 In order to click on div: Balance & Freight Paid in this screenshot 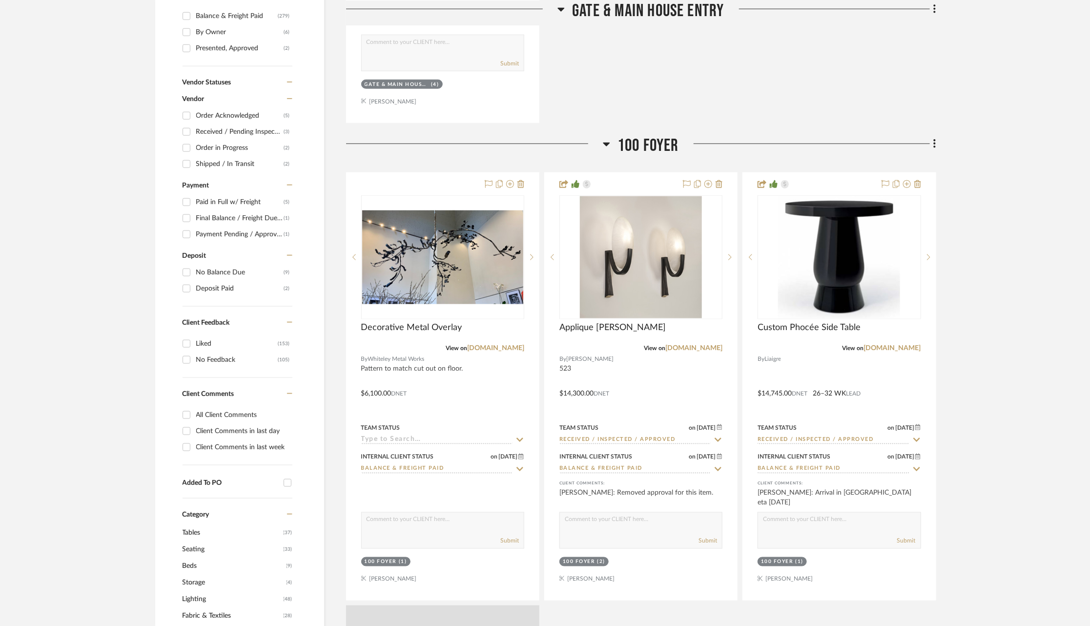, I will do `click(237, 16)`.